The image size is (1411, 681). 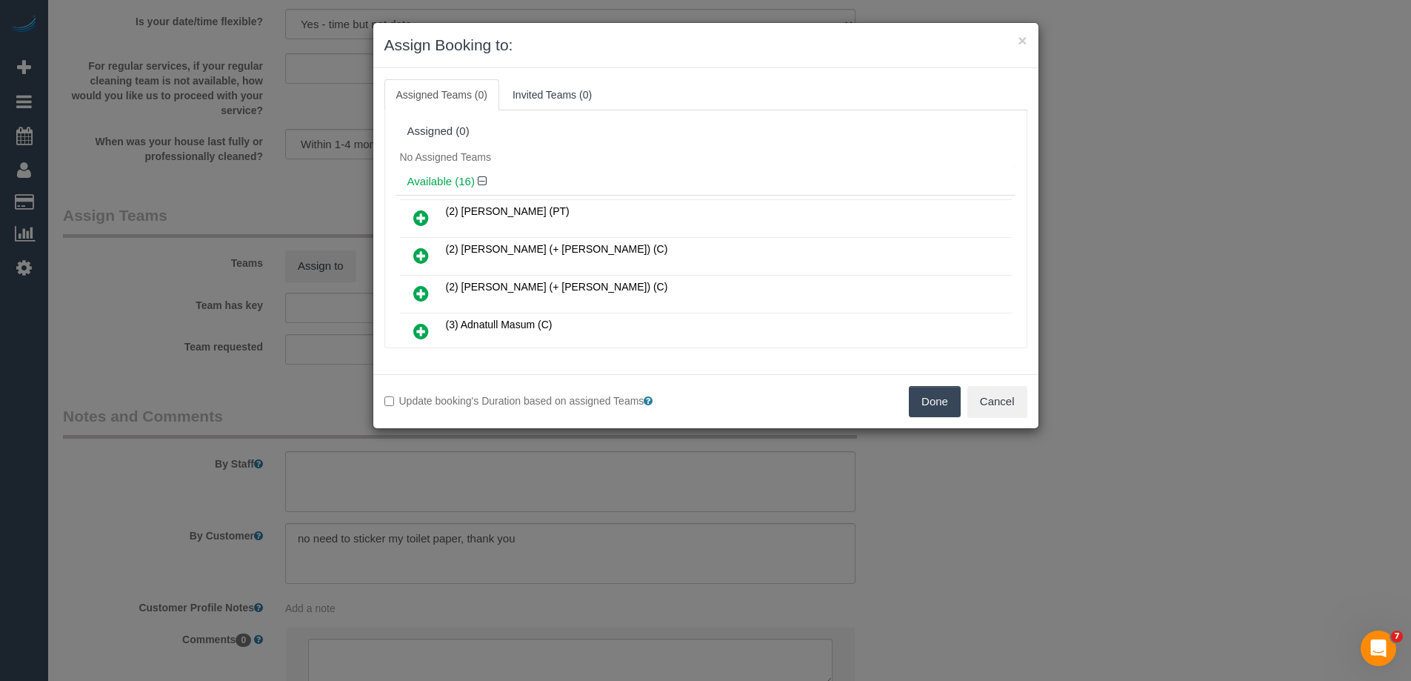 I want to click on span: 7, so click(x=1397, y=636).